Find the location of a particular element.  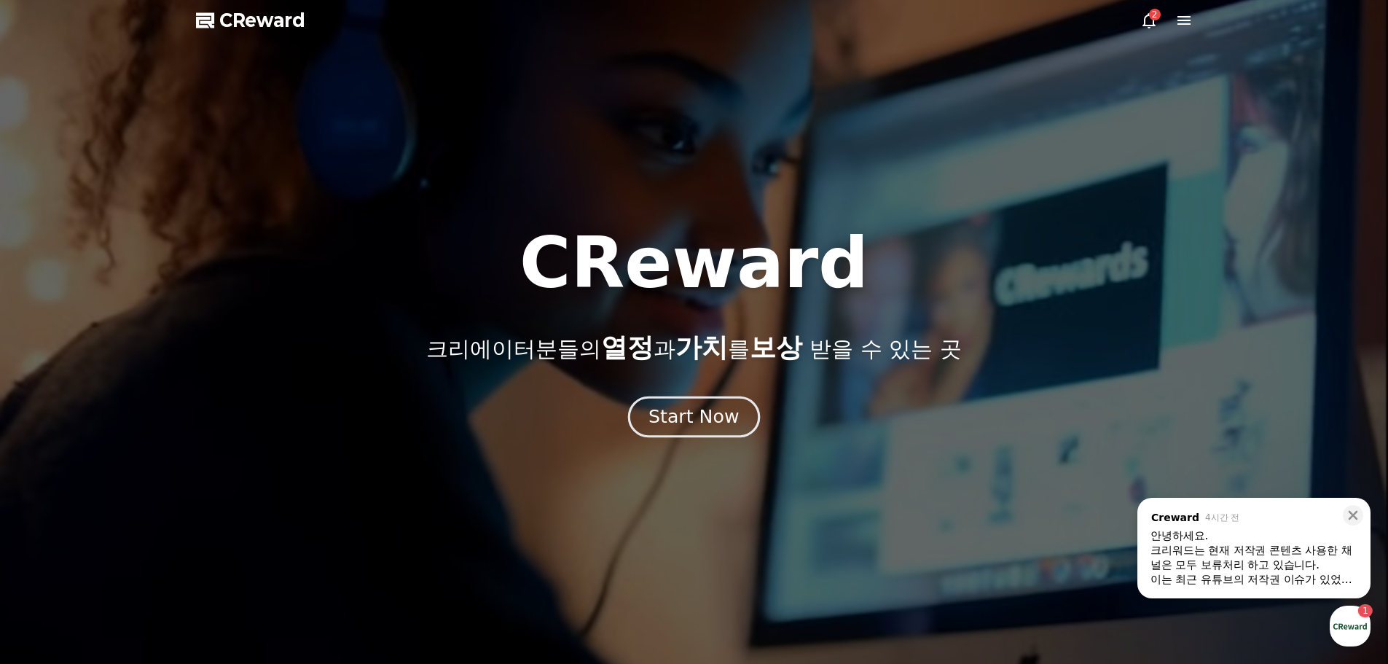

span: CReward is located at coordinates (262, 20).